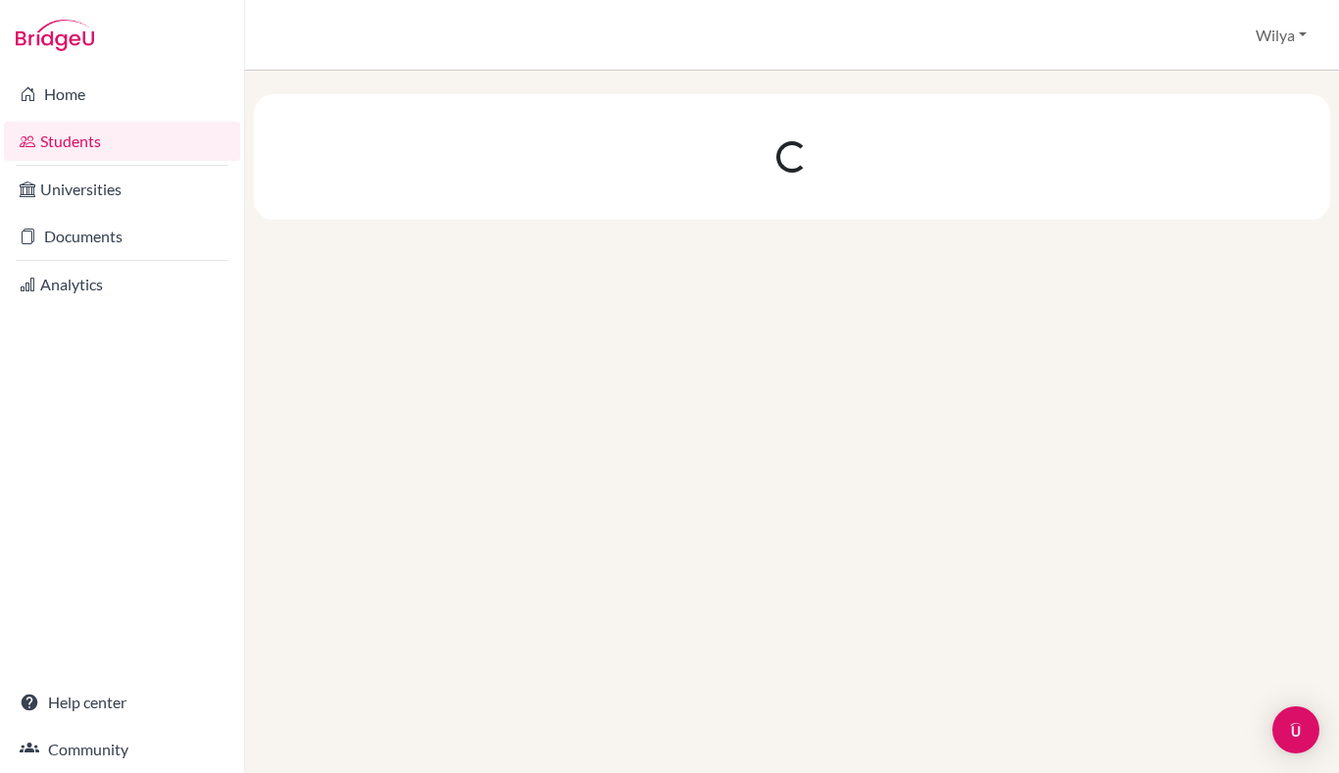 The image size is (1339, 773). I want to click on a: Home, so click(122, 94).